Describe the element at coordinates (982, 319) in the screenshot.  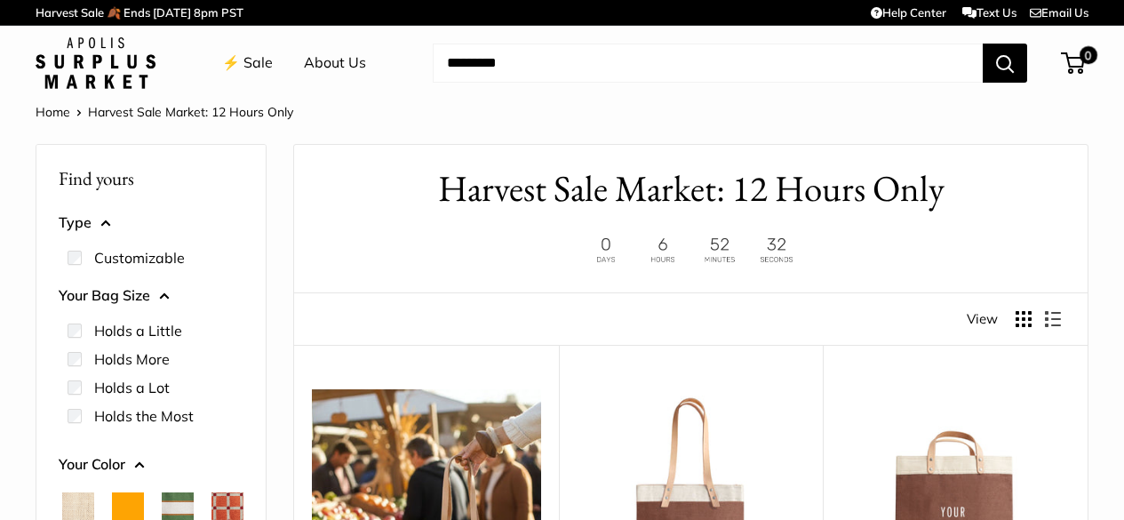
I see `span: View` at that location.